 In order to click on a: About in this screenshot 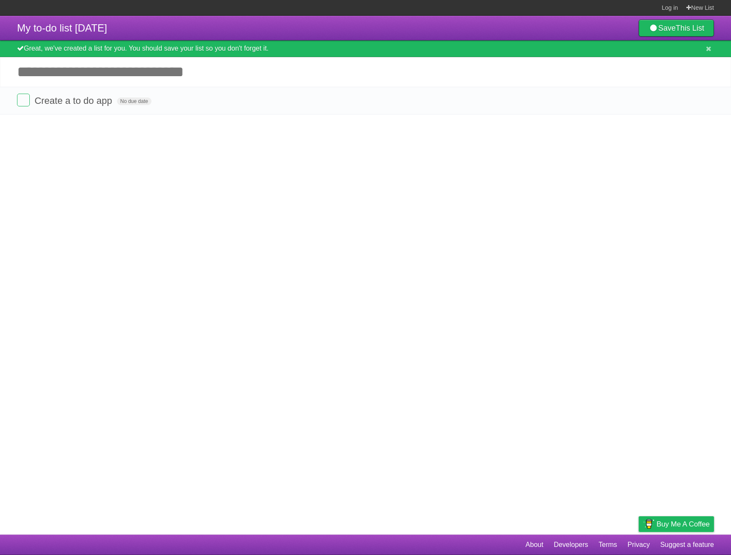, I will do `click(535, 545)`.